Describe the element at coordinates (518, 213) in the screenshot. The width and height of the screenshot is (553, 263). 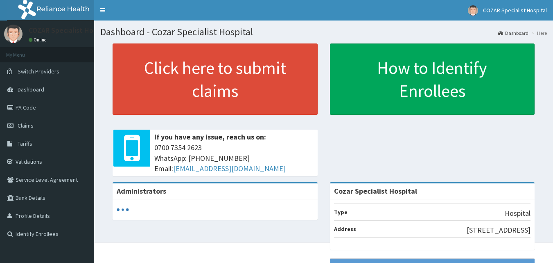
I see `p: Hospital` at that location.